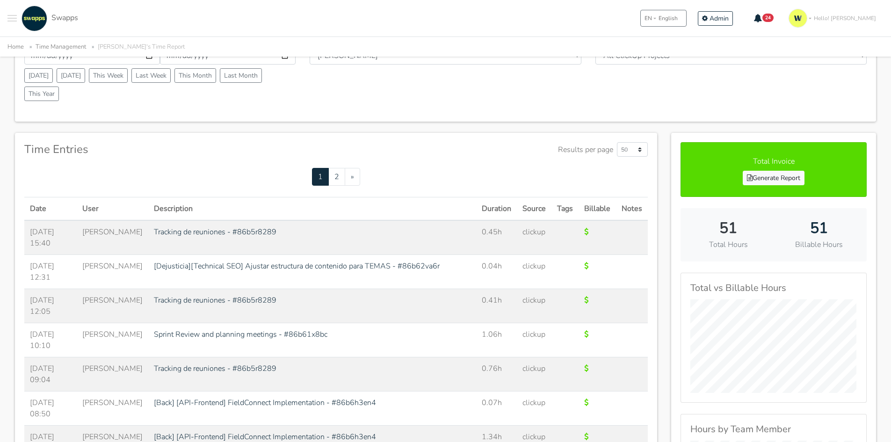  I want to click on td: 0.41h, so click(496, 306).